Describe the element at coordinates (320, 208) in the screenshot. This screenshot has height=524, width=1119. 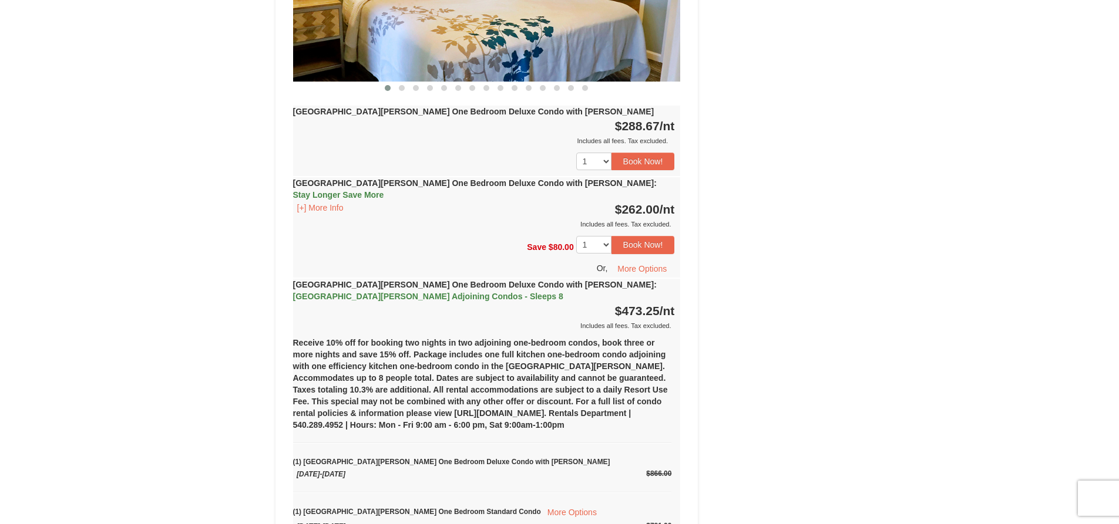
I see `button: [+] More Info` at that location.